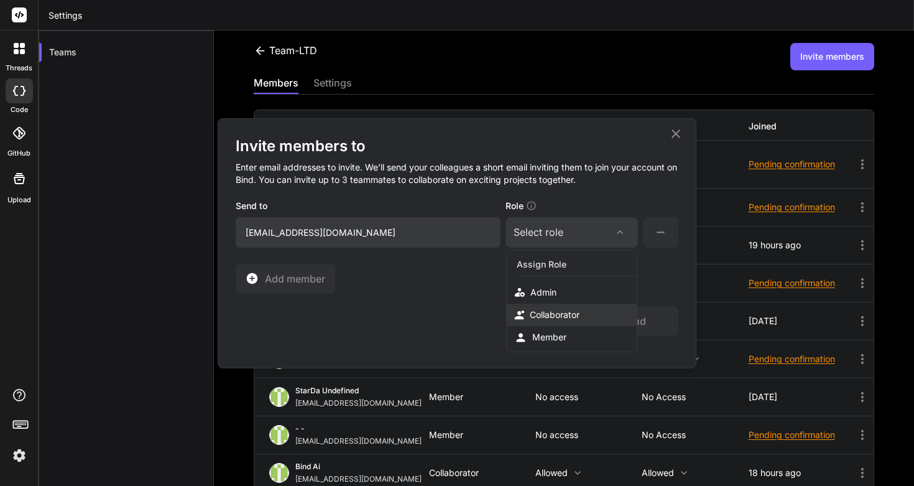 The image size is (914, 486). I want to click on div: Admin, so click(543, 292).